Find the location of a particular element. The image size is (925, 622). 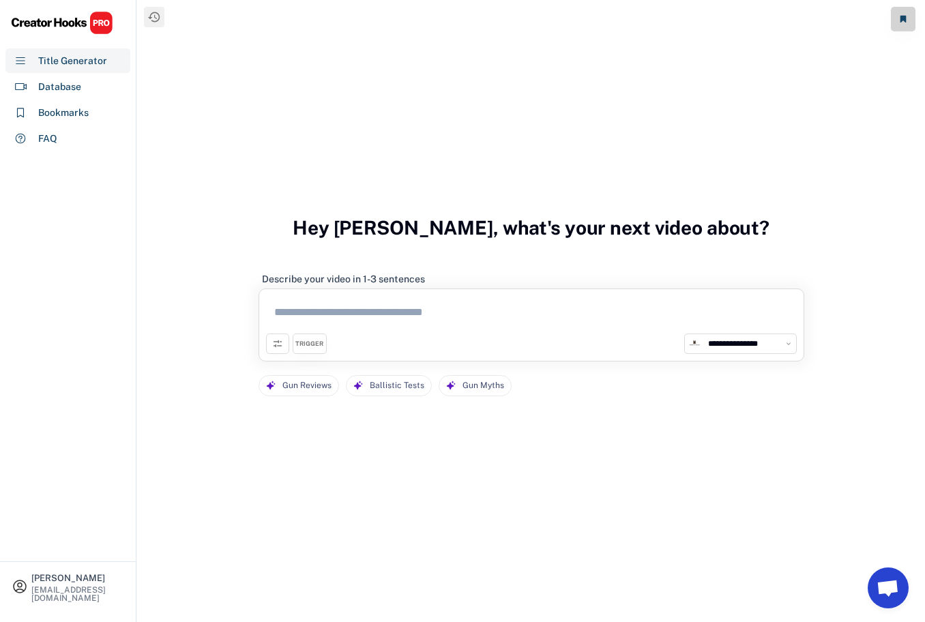

div: Title Generator is located at coordinates (72, 61).